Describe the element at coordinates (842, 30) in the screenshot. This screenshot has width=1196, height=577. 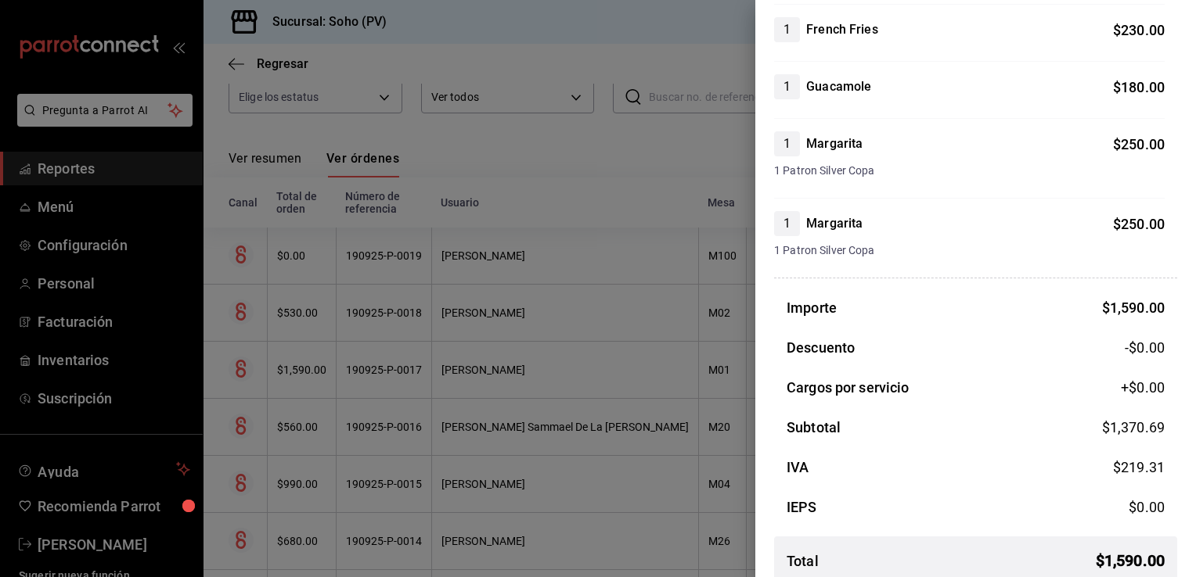
I see `h4: French Fries` at that location.